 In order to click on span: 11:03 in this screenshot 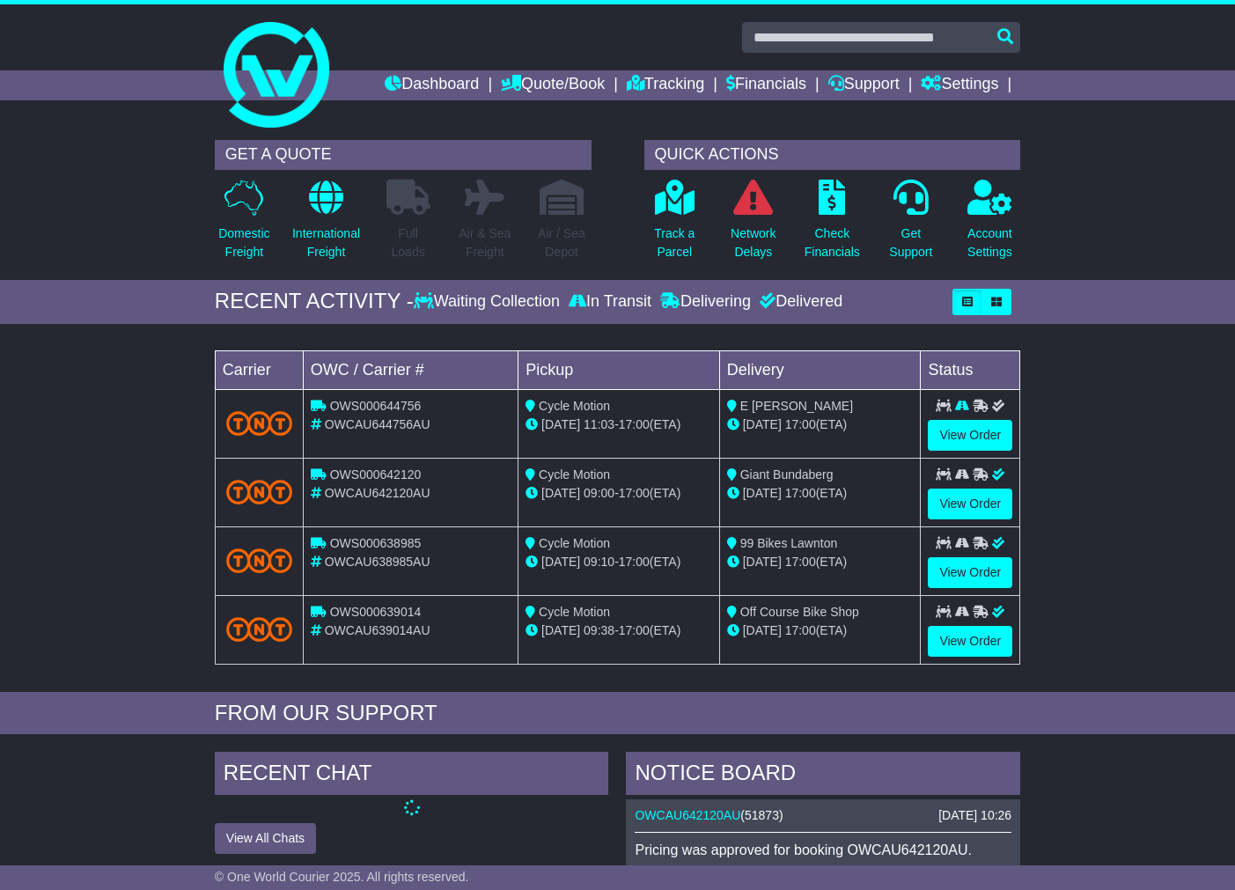, I will do `click(599, 424)`.